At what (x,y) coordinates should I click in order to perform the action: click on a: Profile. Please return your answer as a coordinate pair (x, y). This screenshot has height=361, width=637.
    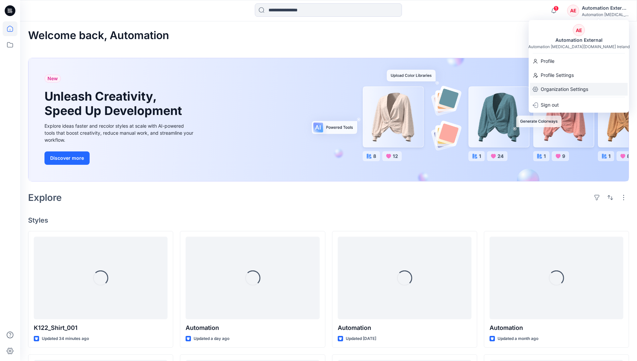
    Looking at the image, I should click on (579, 61).